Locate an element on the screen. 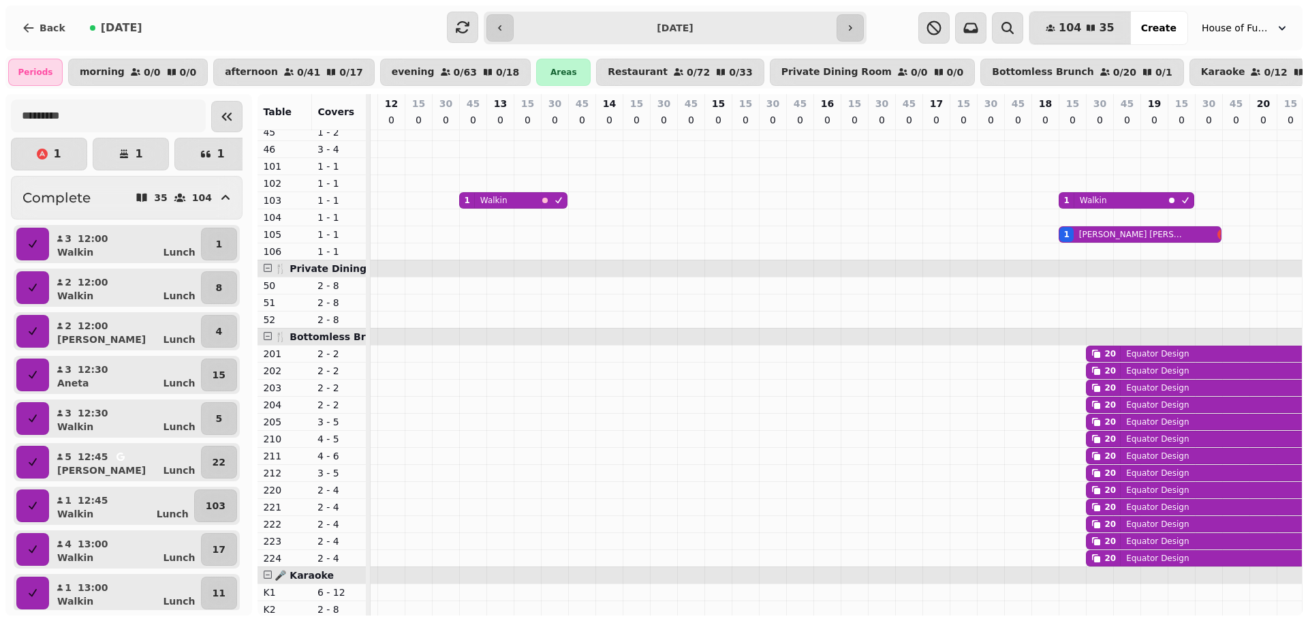  button: afternoon0/410/17 is located at coordinates (294, 72).